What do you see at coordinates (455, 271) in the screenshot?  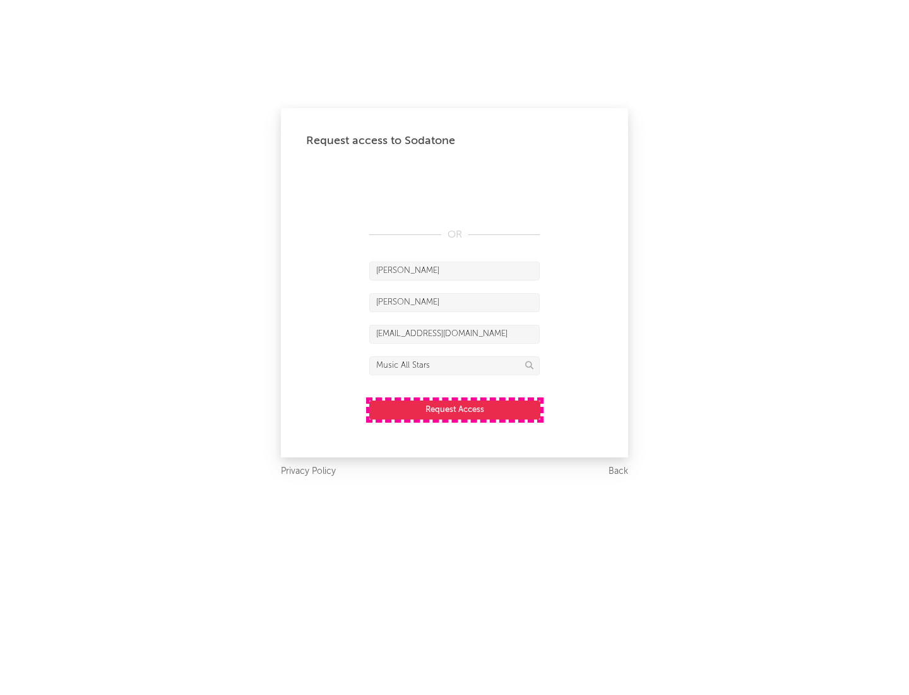 I see `input: First Name` at bounding box center [455, 271].